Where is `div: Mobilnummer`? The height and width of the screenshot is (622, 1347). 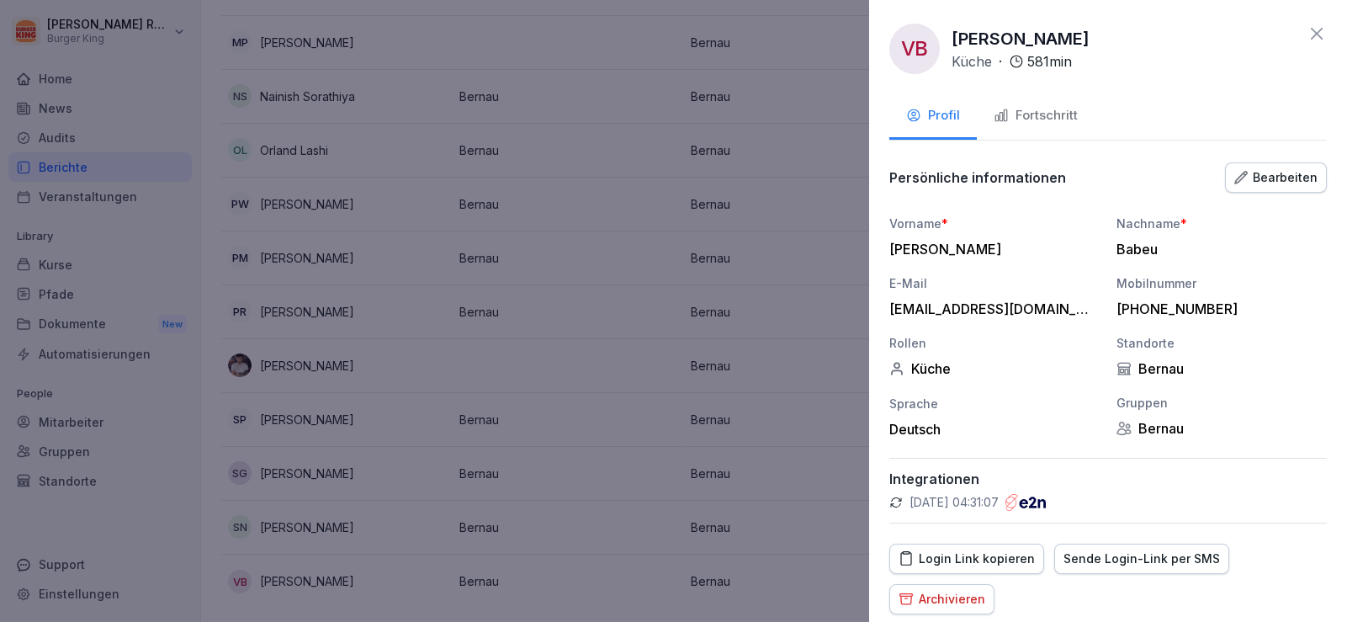 div: Mobilnummer is located at coordinates (1221, 283).